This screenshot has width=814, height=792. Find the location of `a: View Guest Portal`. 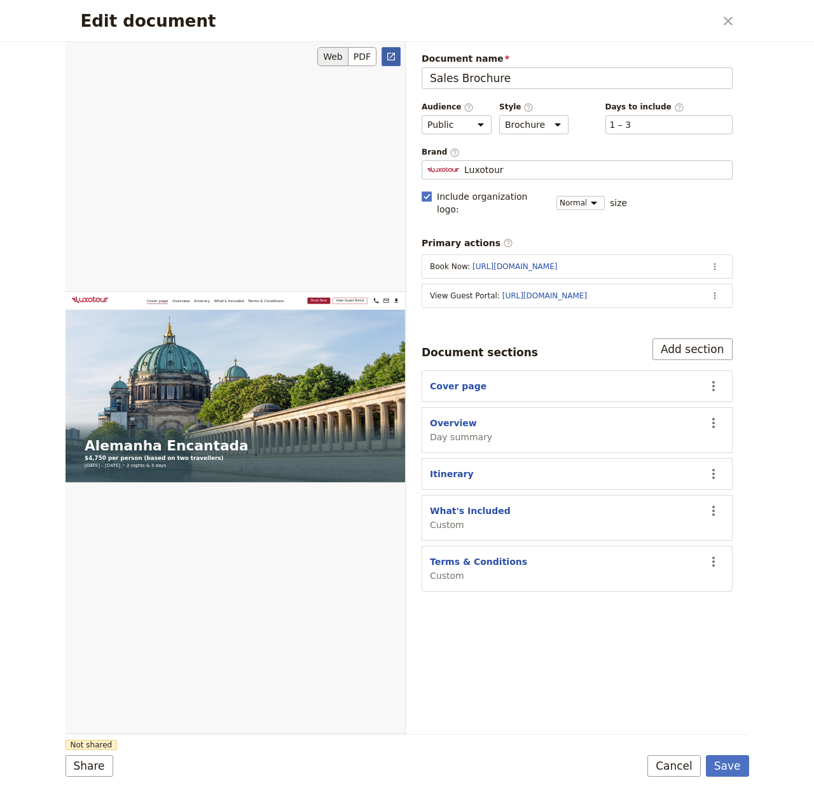

a: View Guest Portal is located at coordinates (682, 21).